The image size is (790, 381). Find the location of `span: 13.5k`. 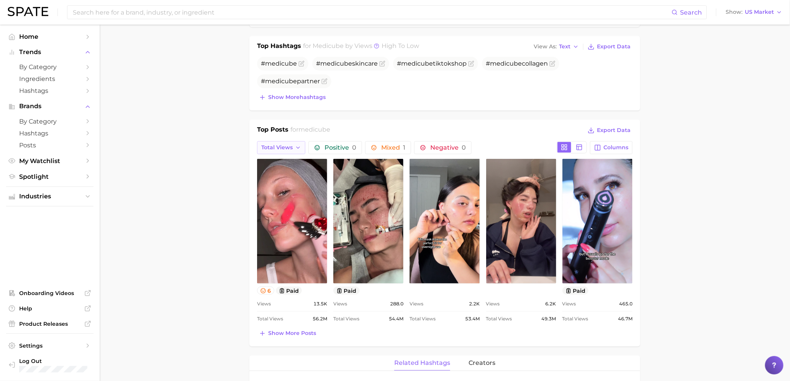

span: 13.5k is located at coordinates (320, 304).